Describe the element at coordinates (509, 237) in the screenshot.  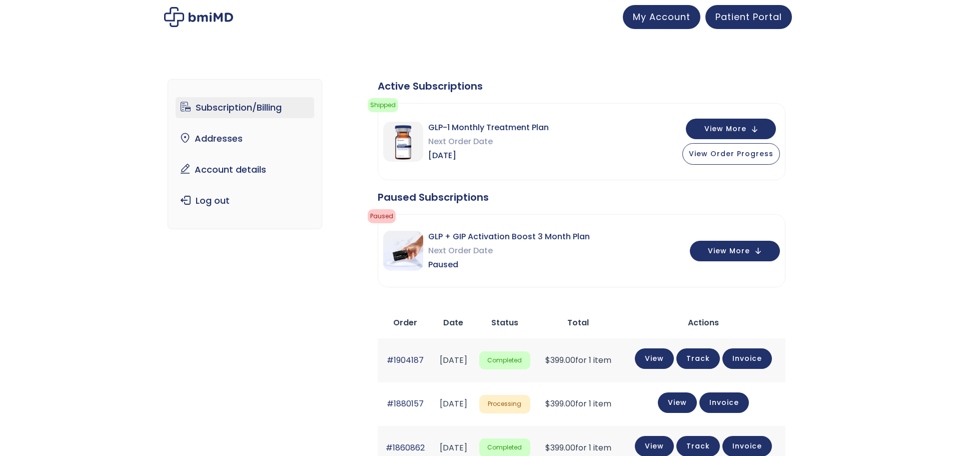
I see `span: GLP + GIP Activation Boost 3 Month Plan` at that location.